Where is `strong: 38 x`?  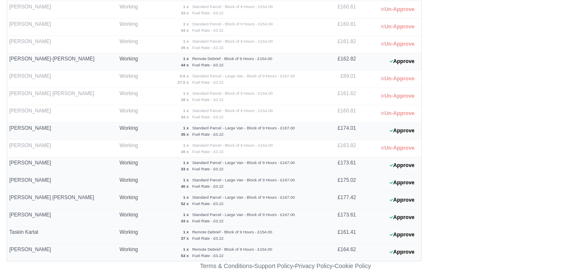 strong: 38 x is located at coordinates (185, 99).